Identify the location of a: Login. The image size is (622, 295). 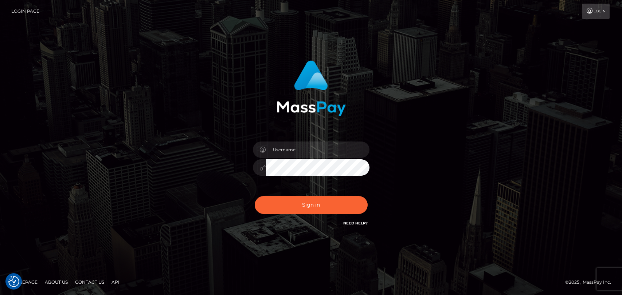
(596, 11).